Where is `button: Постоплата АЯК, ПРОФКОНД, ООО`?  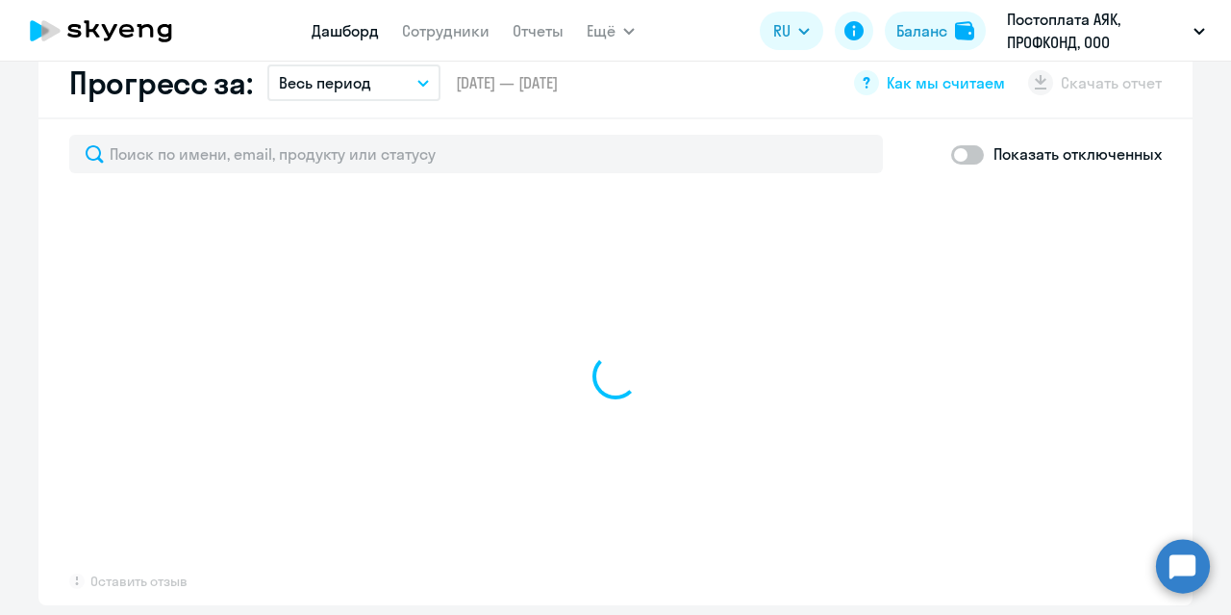
button: Постоплата АЯК, ПРОФКОНД, ООО is located at coordinates (1106, 31).